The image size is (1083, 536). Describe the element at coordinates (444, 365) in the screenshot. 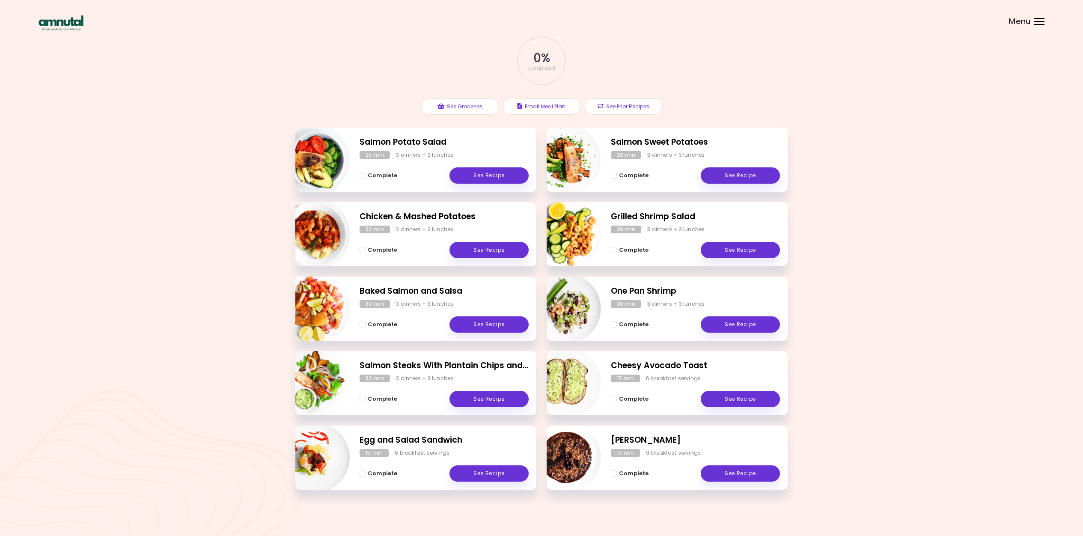

I see `h2: Salmon Steaks With Plantain Chips and Guacamole` at that location.